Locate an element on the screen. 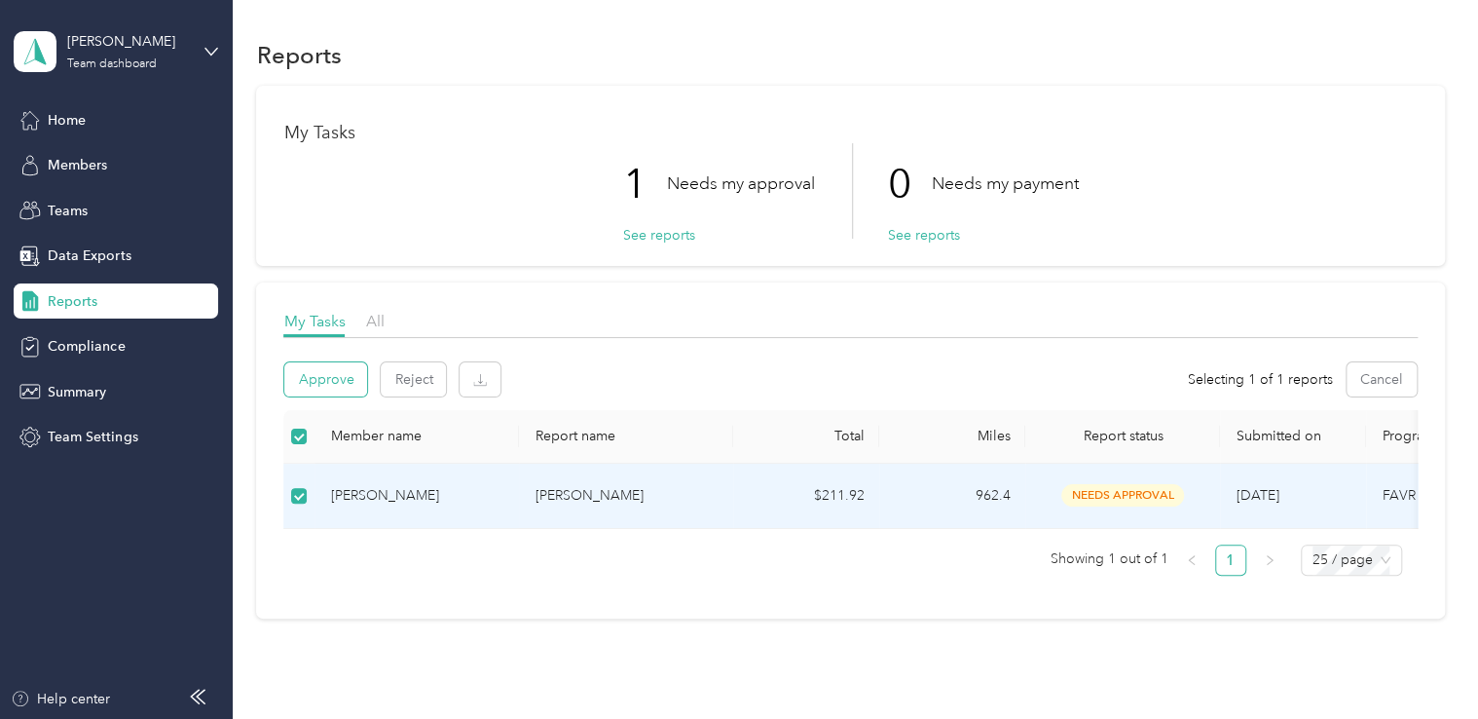 This screenshot has width=1478, height=719. span: My Tasks is located at coordinates (313, 320).